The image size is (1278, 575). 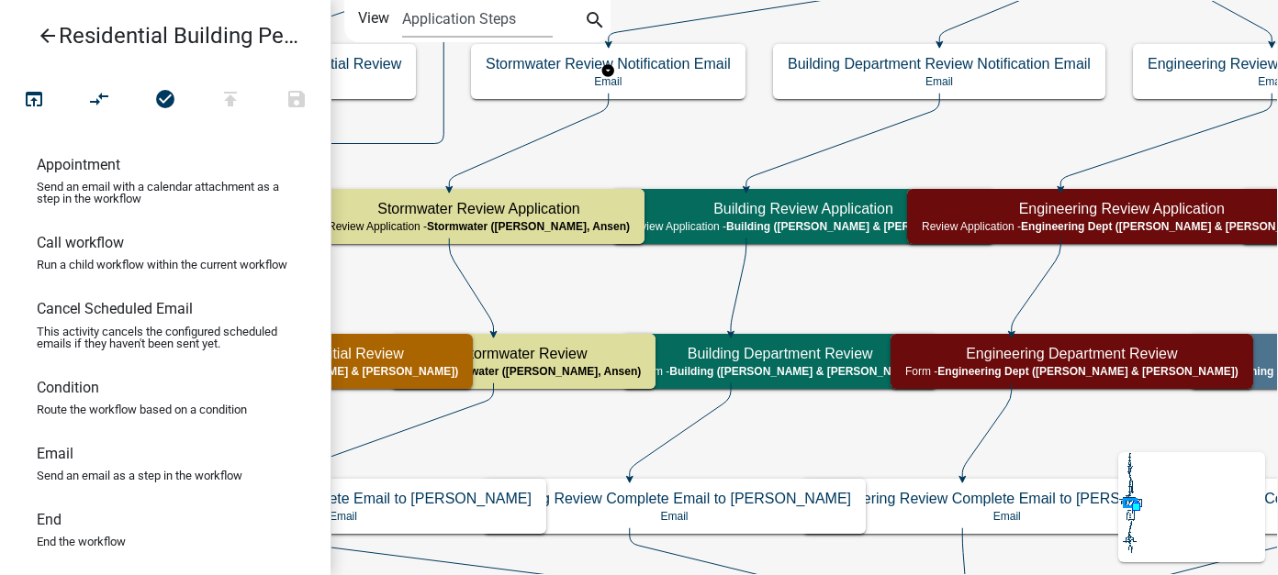 I want to click on button: Test Workflow, so click(x=34, y=100).